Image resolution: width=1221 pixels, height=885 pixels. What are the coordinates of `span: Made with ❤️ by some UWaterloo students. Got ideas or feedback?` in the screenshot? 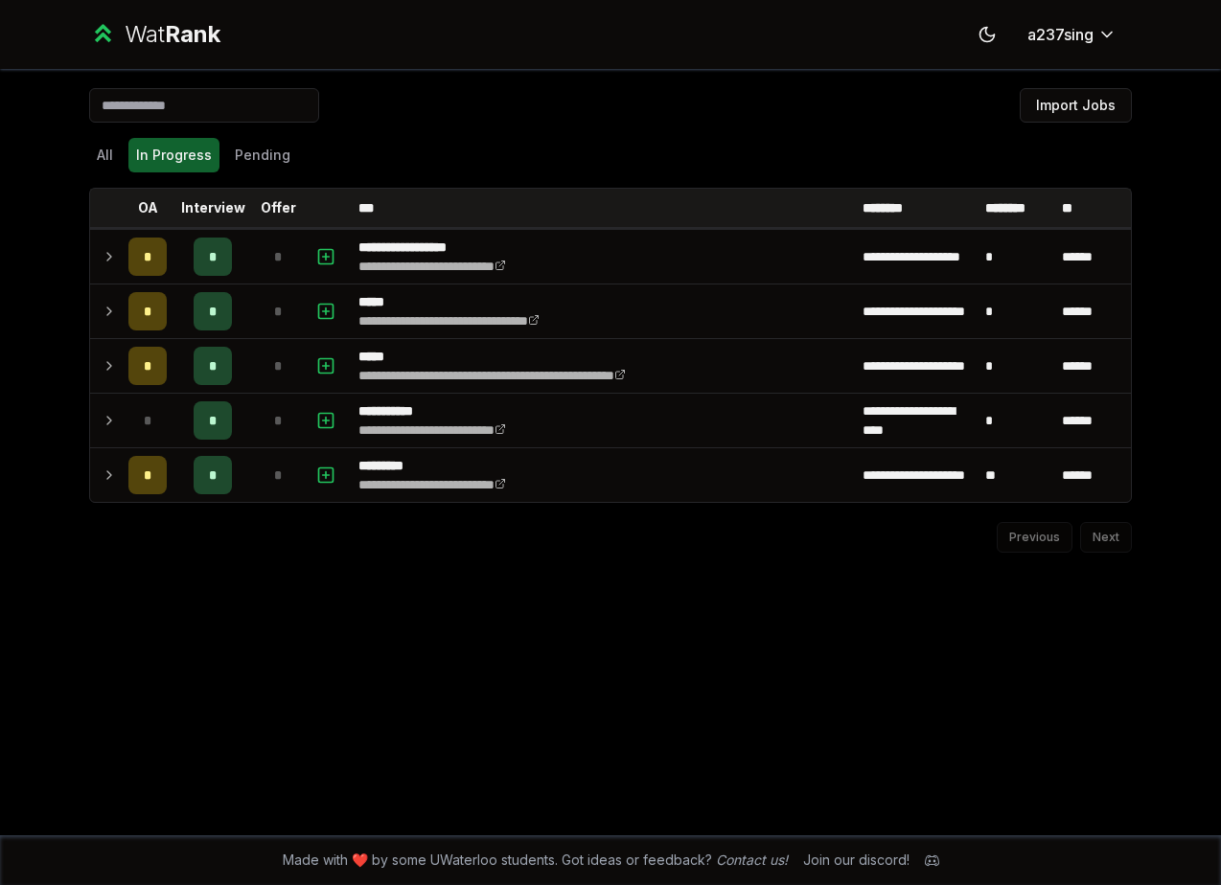 It's located at (535, 861).